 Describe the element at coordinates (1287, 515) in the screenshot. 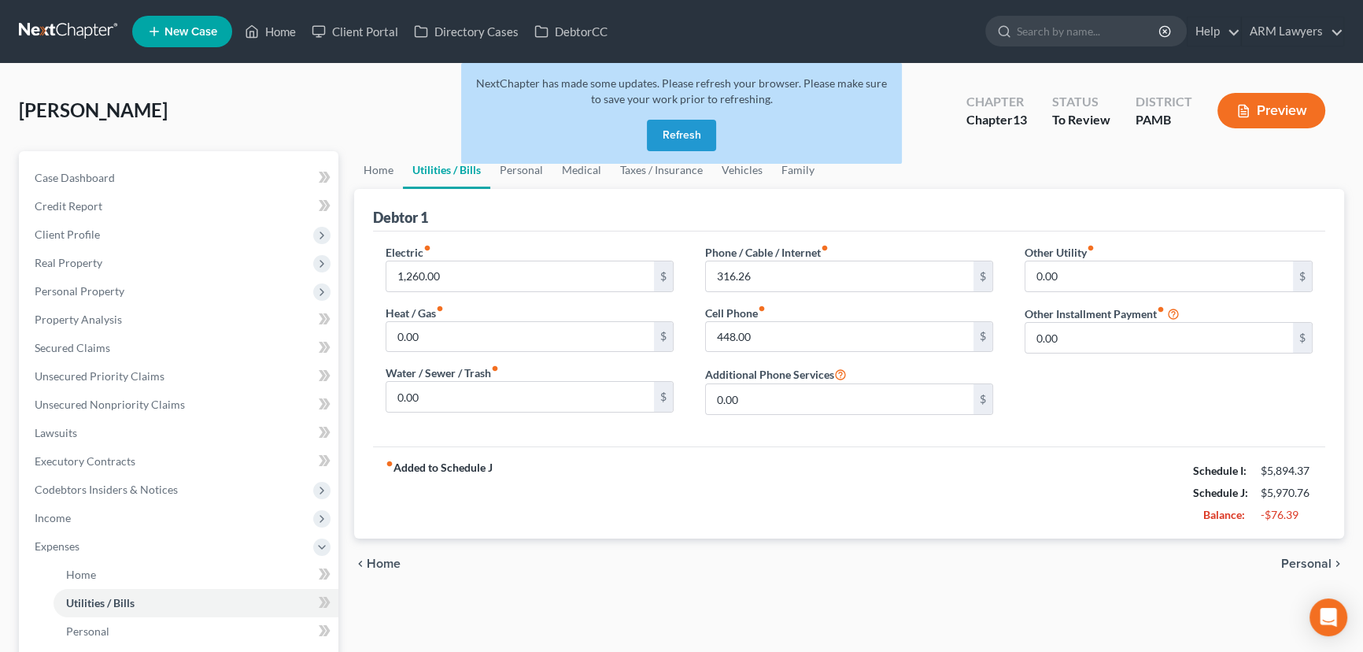

I see `div: -$76.39` at that location.